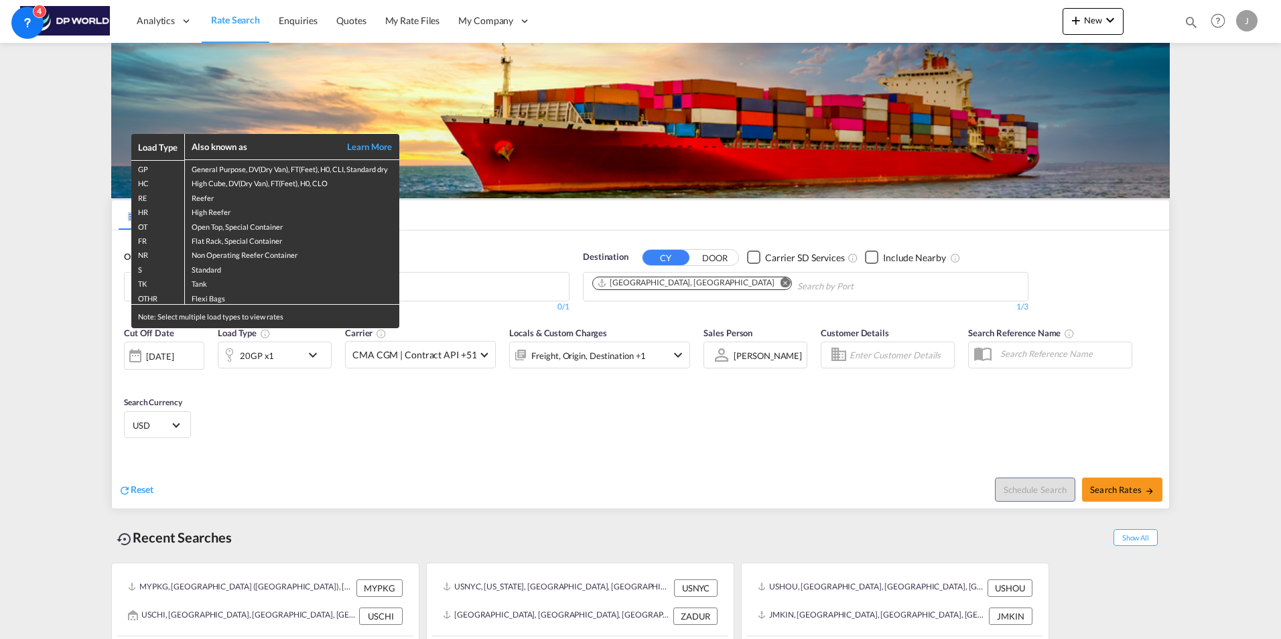 The image size is (1281, 639). What do you see at coordinates (158, 282) in the screenshot?
I see `td: TK` at bounding box center [158, 282].